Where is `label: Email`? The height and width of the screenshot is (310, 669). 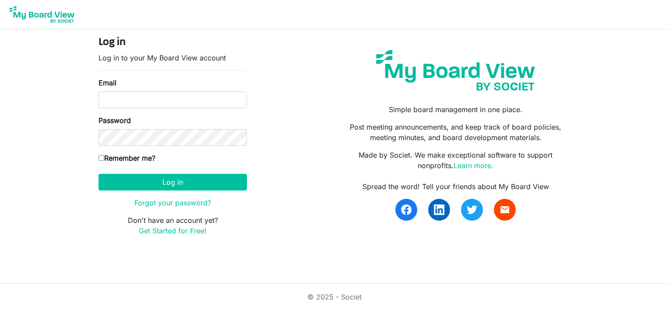
label: Email is located at coordinates (107, 83).